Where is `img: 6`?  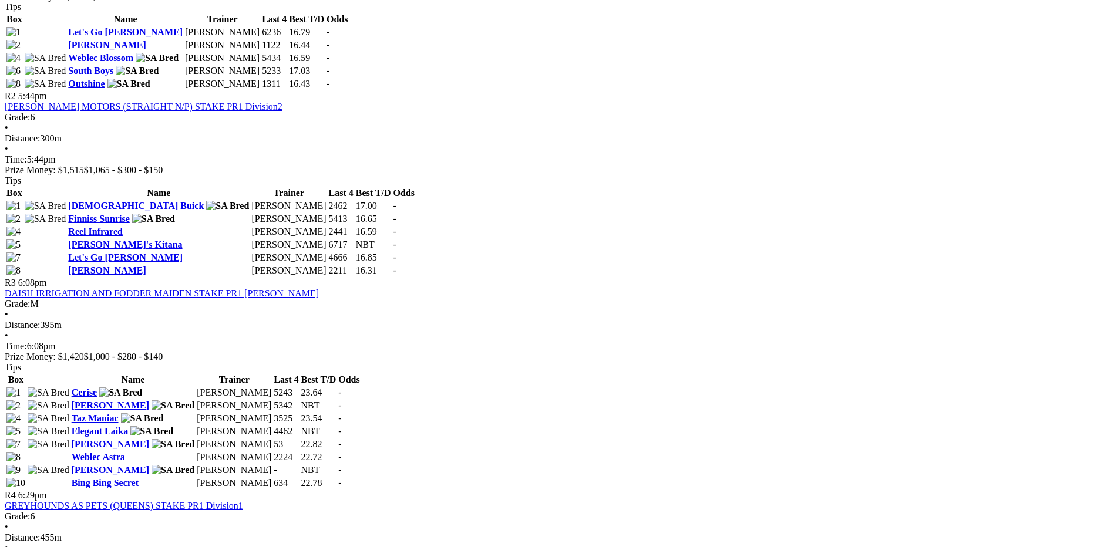 img: 6 is located at coordinates (14, 71).